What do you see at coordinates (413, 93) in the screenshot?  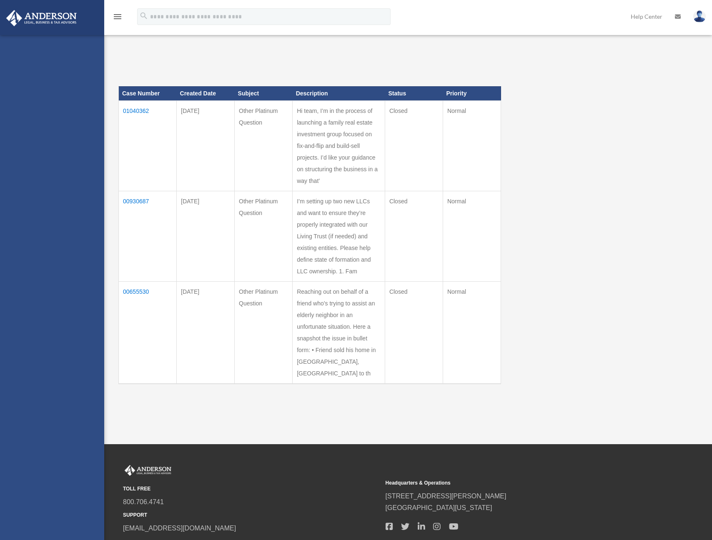 I see `th: Status` at bounding box center [413, 93].